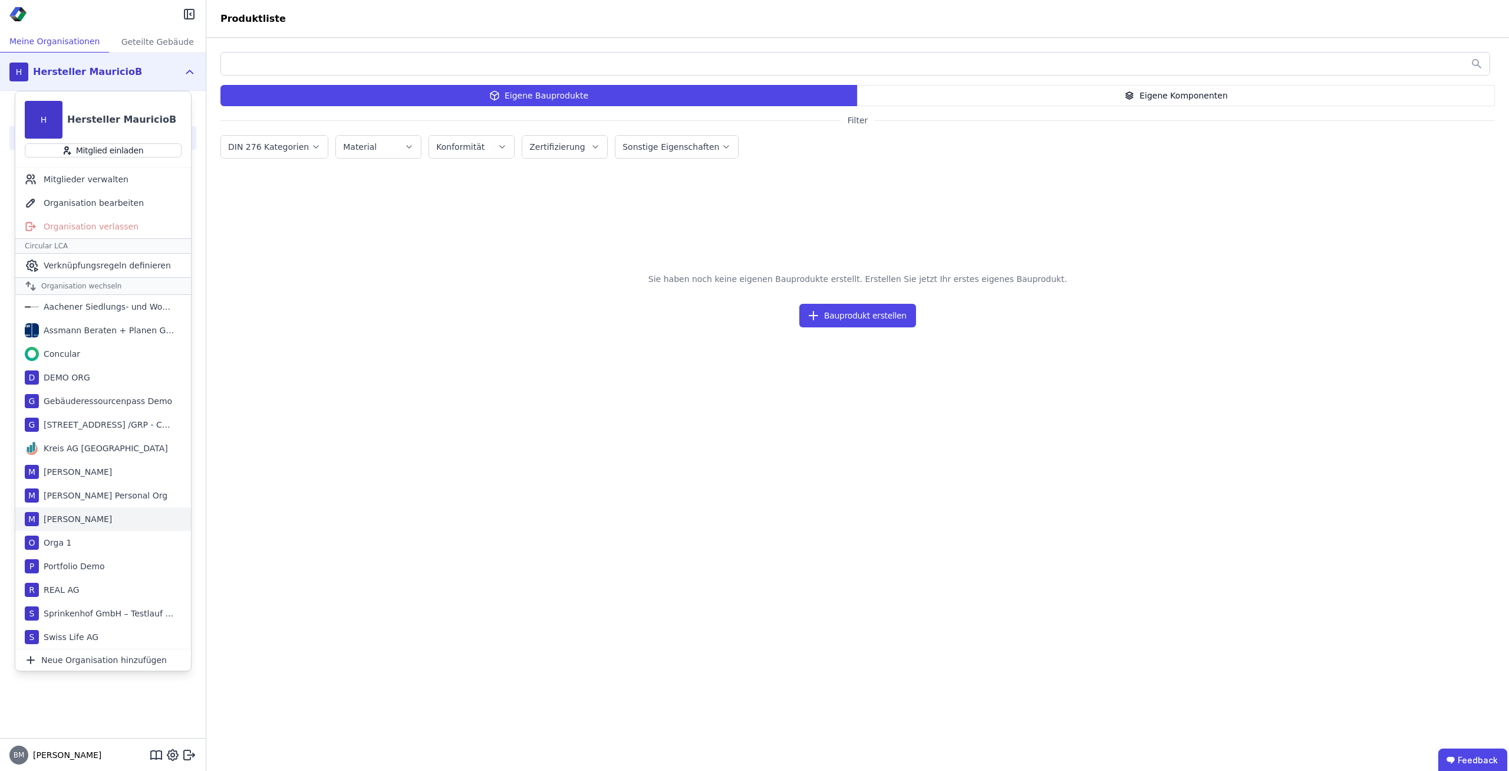 The width and height of the screenshot is (1509, 771). What do you see at coordinates (858, 279) in the screenshot?
I see `span: Sie haben noch keine eigenen Bauprodukte erstellt. Erstellen Sie jetzt Ihr erstes eigenes Bauprod...` at bounding box center [858, 279].